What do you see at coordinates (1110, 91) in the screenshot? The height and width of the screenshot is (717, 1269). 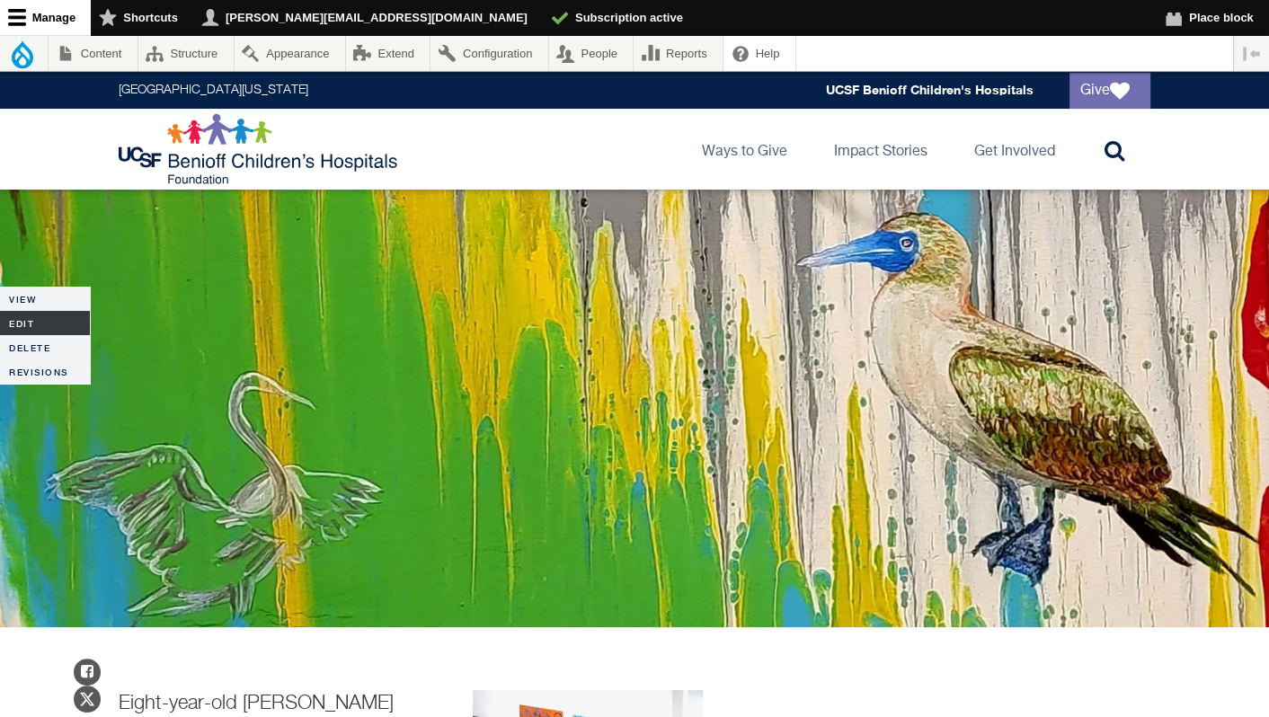 I see `a: Give` at bounding box center [1110, 91].